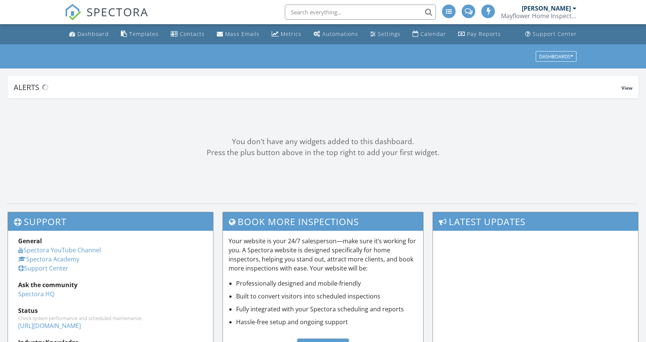 The image size is (646, 342). Describe the element at coordinates (556, 56) in the screenshot. I see `button: Dashboards` at that location.